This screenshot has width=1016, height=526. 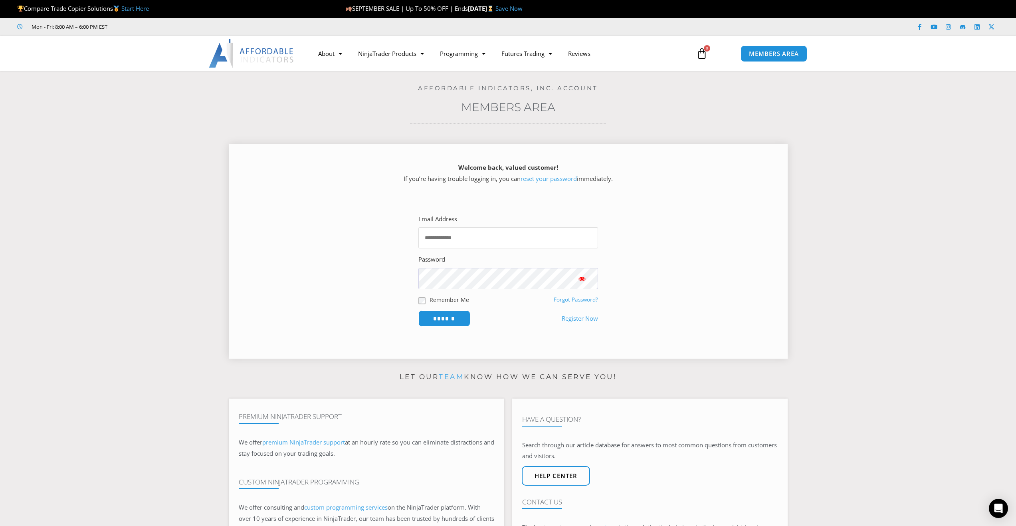 What do you see at coordinates (707, 48) in the screenshot?
I see `span: 0` at bounding box center [707, 48].